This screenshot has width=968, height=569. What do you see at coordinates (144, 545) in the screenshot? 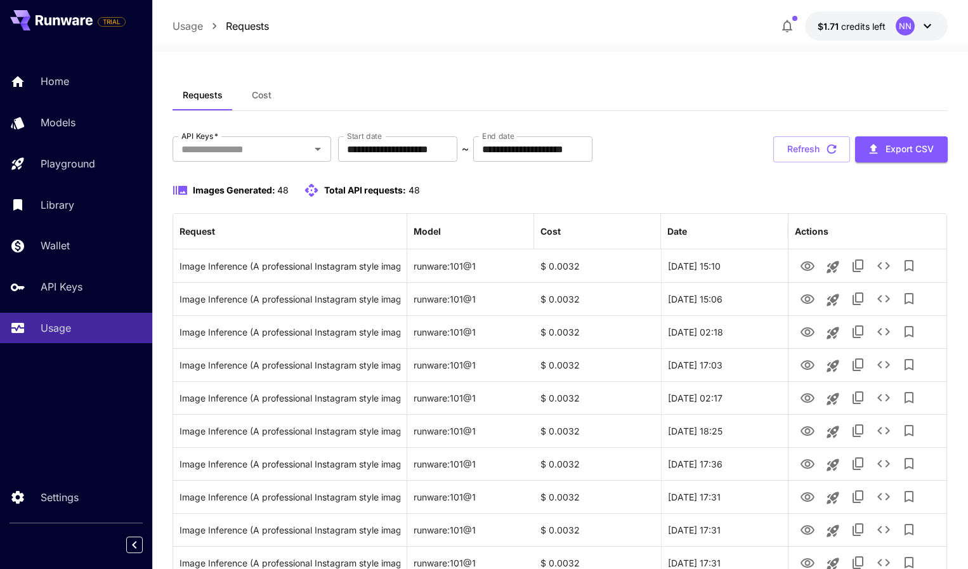
I see `div: Collapse sidebar` at bounding box center [144, 545].